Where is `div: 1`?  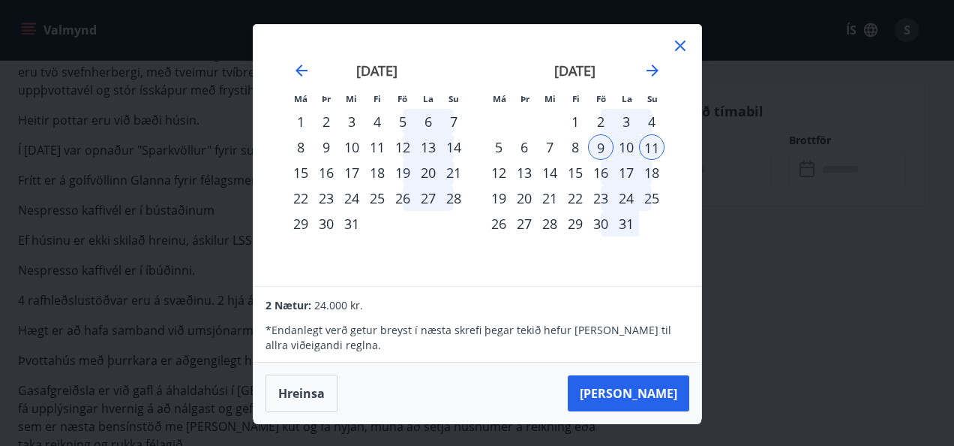
div: 1 is located at coordinates (576, 122).